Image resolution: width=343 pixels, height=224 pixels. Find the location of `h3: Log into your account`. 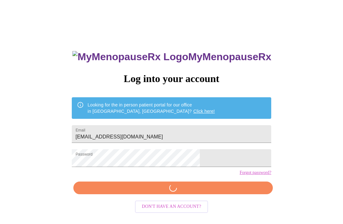

h3: Log into your account is located at coordinates (171, 79).